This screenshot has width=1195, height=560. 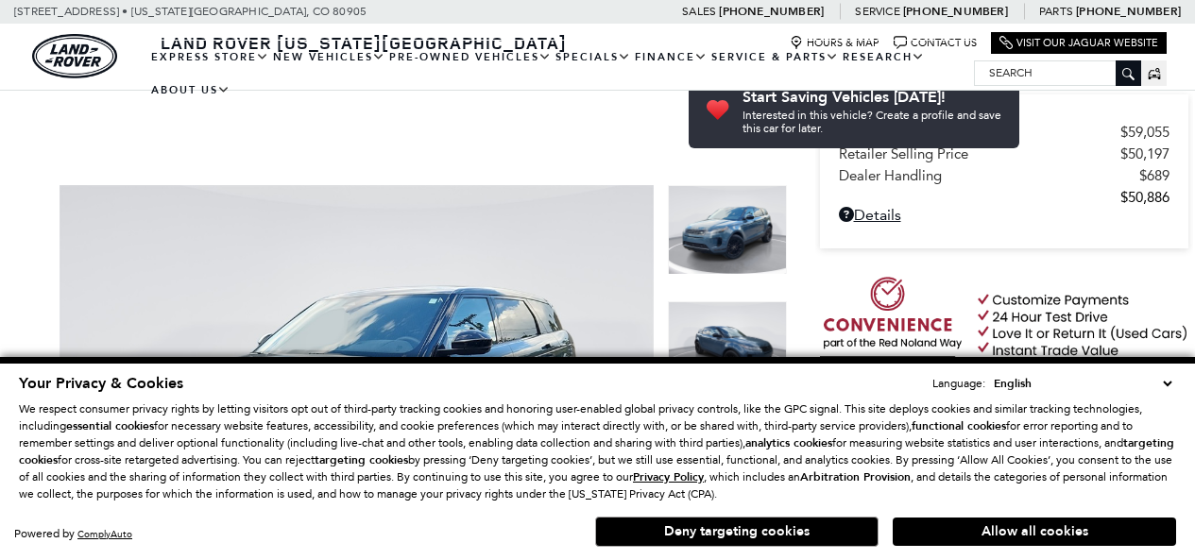 What do you see at coordinates (1034, 532) in the screenshot?
I see `button: Allow all cookies` at bounding box center [1034, 532].